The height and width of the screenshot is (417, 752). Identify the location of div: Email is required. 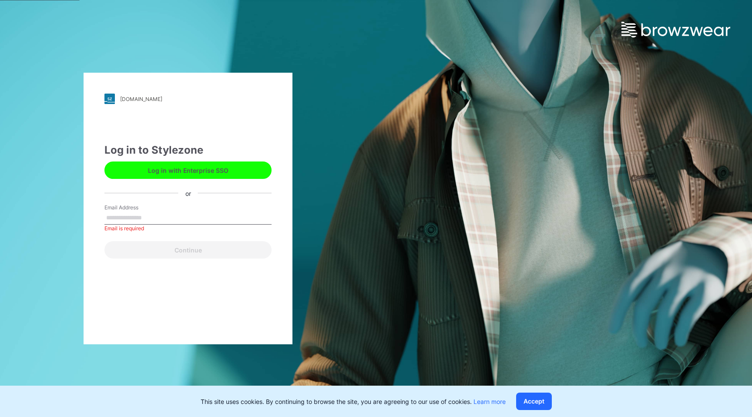
(188, 229).